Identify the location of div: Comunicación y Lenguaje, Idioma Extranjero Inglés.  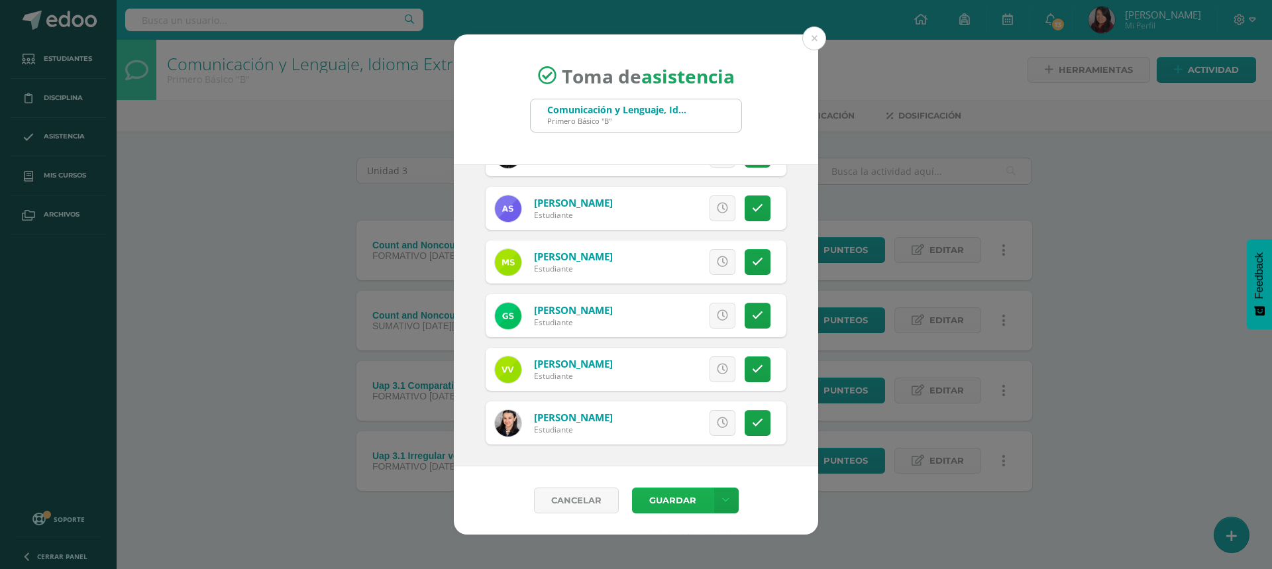
(617, 109).